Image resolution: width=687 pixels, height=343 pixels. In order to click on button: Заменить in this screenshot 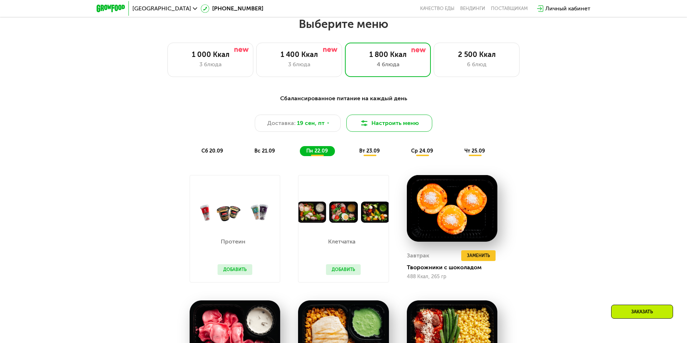, I will do `click(478, 255)`.